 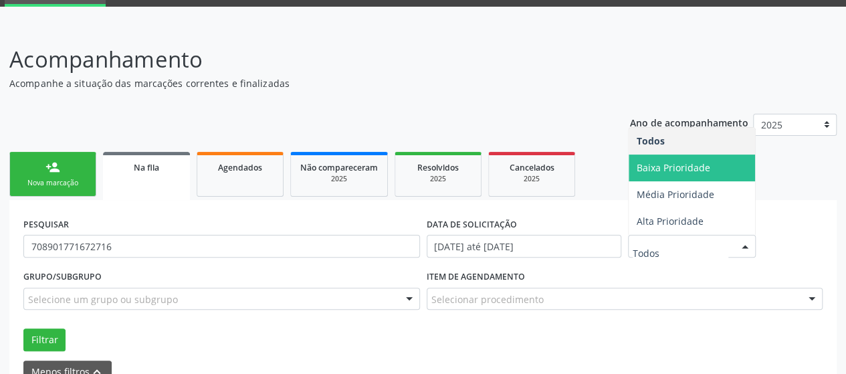 I want to click on p: Acompanhamento, so click(x=299, y=60).